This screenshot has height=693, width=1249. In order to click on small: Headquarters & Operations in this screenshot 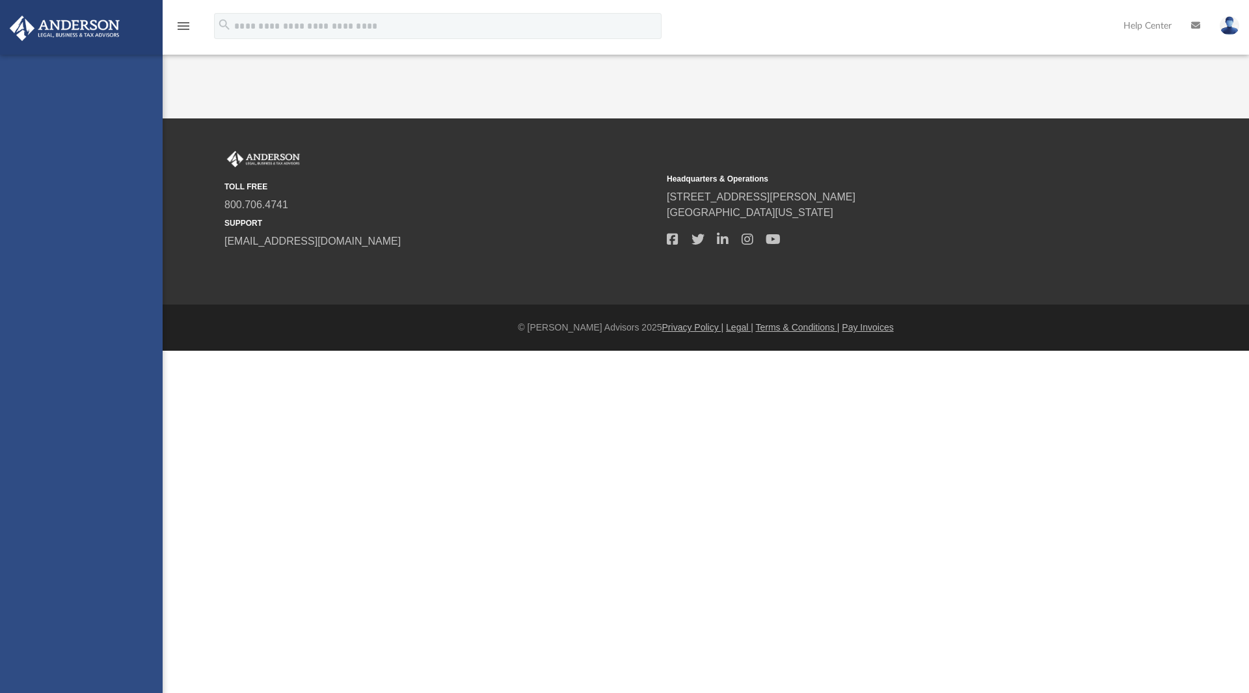, I will do `click(884, 179)`.